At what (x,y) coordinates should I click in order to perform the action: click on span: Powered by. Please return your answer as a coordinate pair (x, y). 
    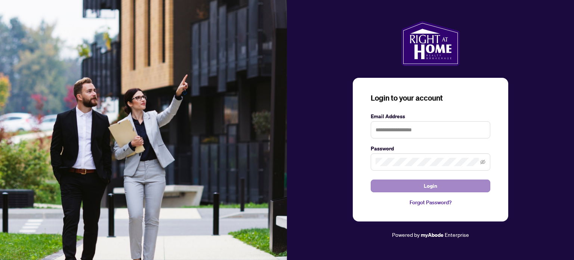
    Looking at the image, I should click on (406, 234).